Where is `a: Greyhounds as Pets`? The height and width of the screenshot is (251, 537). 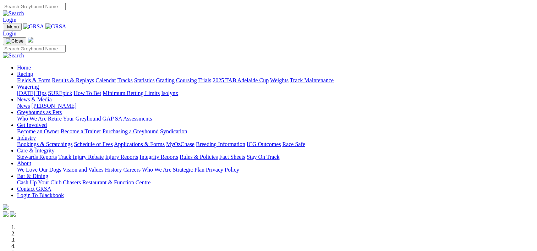
a: Greyhounds as Pets is located at coordinates (39, 112).